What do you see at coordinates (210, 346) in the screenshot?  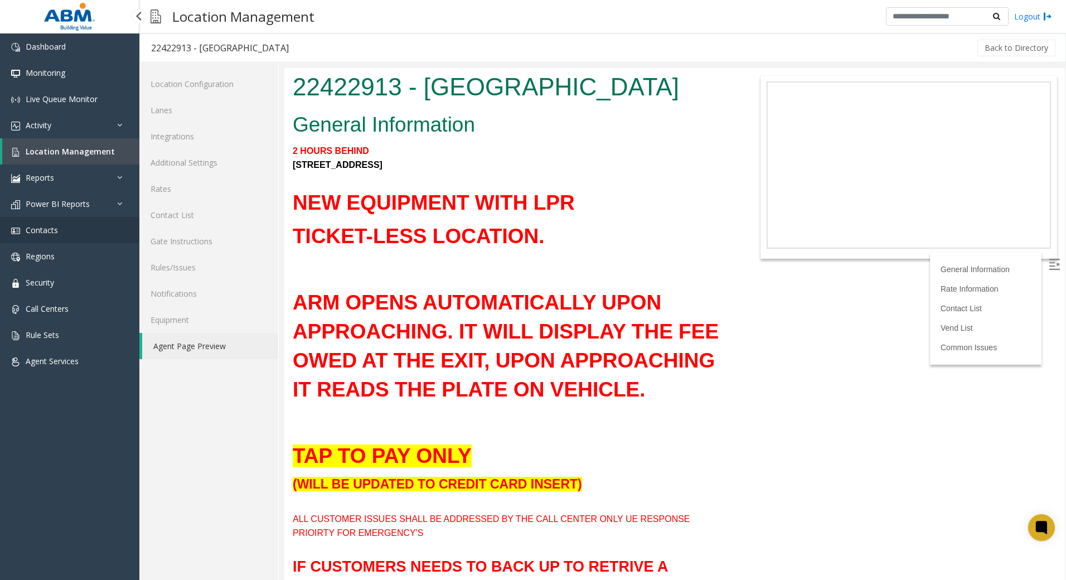 I see `a: Agent Page Preview` at bounding box center [210, 346].